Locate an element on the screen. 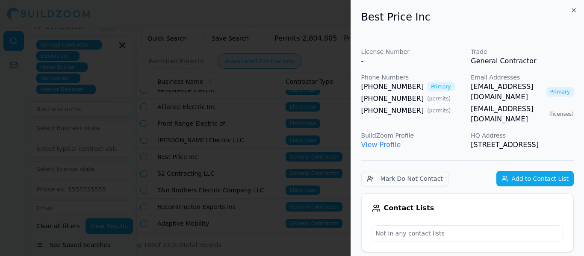 Image resolution: width=584 pixels, height=256 pixels. p: License Number is located at coordinates (413, 52).